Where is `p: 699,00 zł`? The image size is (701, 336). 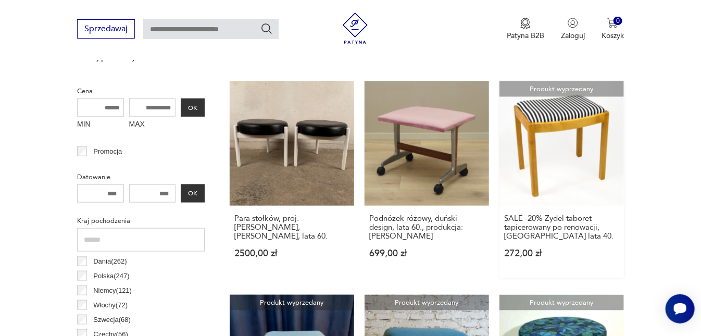
p: 699,00 zł is located at coordinates (427, 253).